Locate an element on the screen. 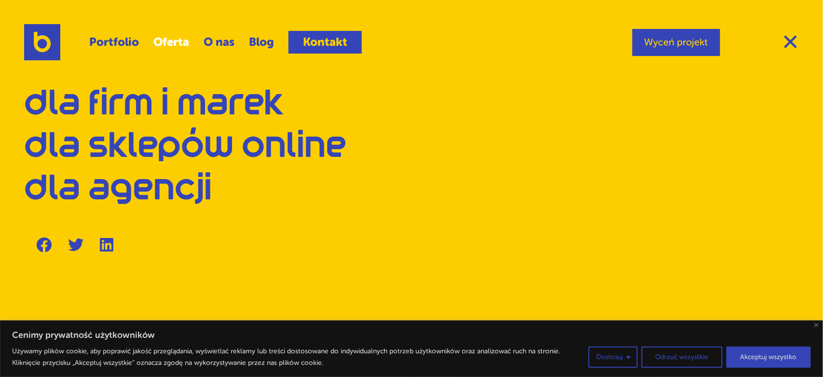 The image size is (823, 377). button: Dostosuj is located at coordinates (613, 357).